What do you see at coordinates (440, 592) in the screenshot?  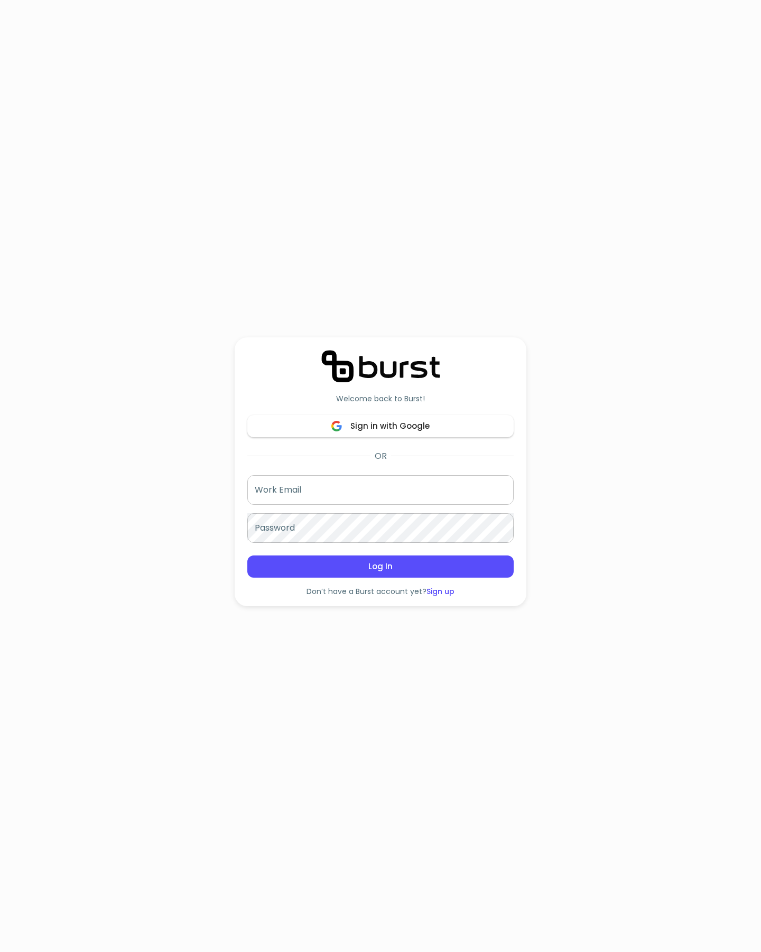 I see `a: Sign up` at bounding box center [440, 592].